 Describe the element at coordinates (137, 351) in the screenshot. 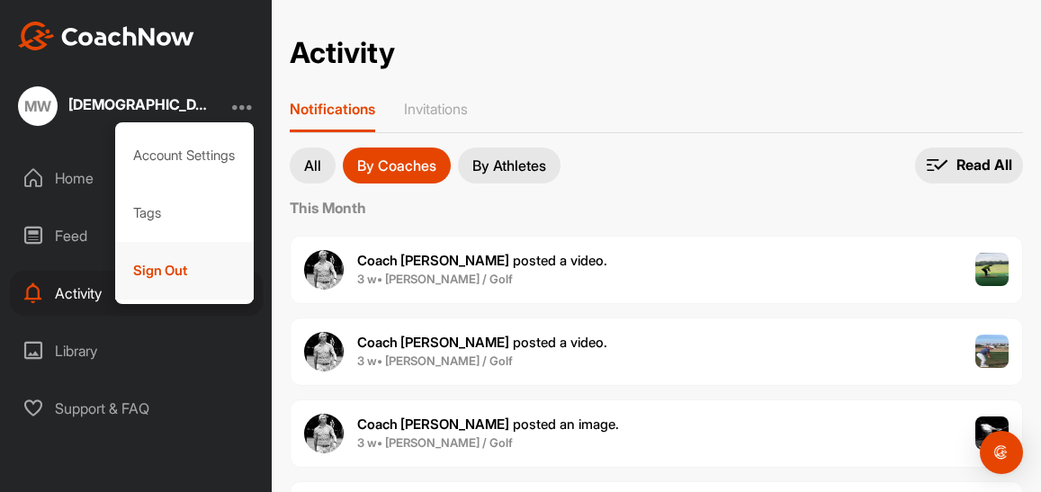

I see `div: Library` at that location.